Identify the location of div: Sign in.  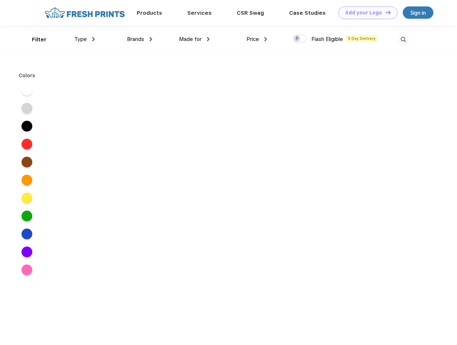
(418, 13).